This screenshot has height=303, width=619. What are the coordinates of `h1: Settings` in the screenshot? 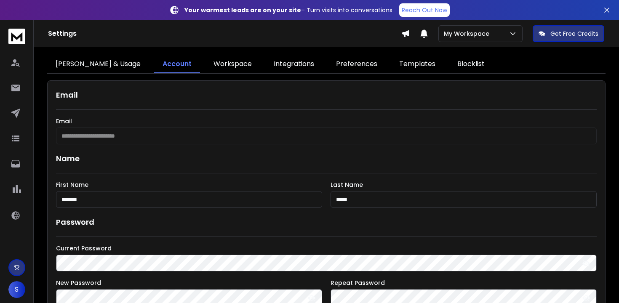 It's located at (225, 34).